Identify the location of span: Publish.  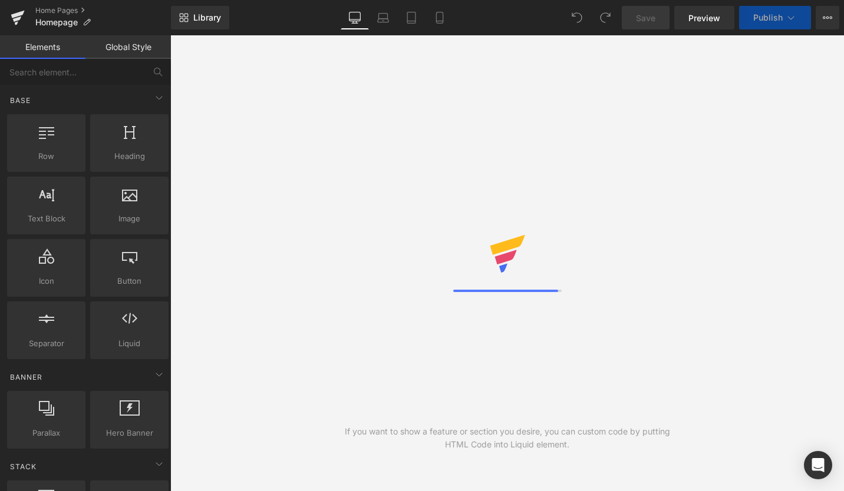
(768, 18).